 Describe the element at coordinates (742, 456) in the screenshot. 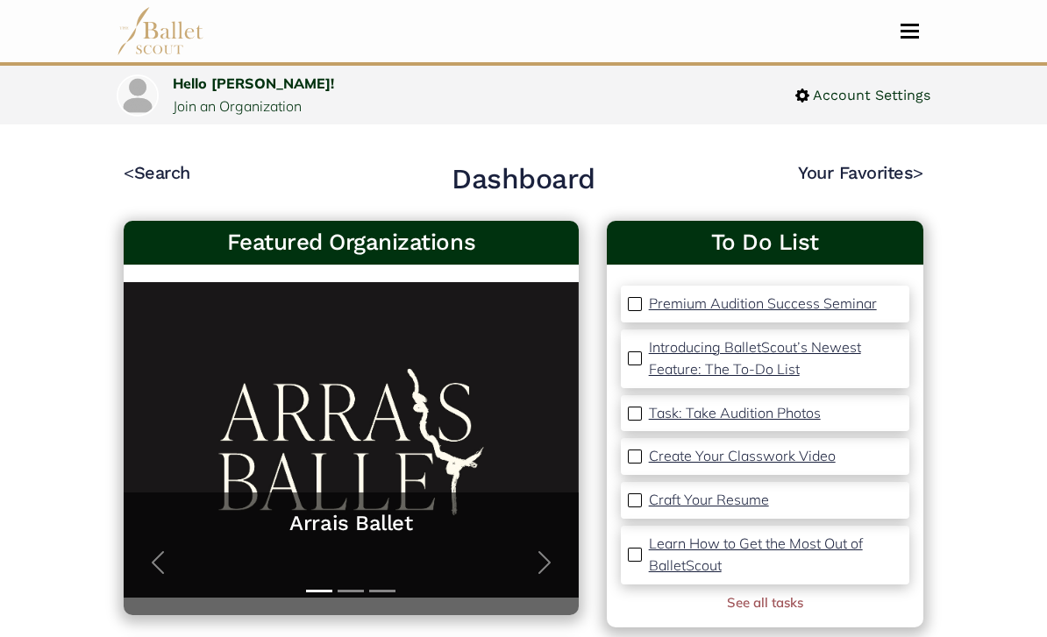

I see `p: Create Your Classwork Video` at that location.